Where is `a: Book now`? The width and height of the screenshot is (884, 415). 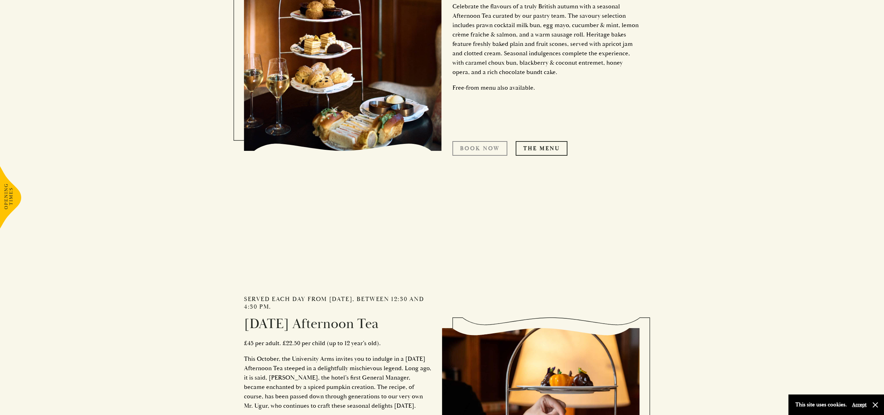
a: Book now is located at coordinates (480, 148).